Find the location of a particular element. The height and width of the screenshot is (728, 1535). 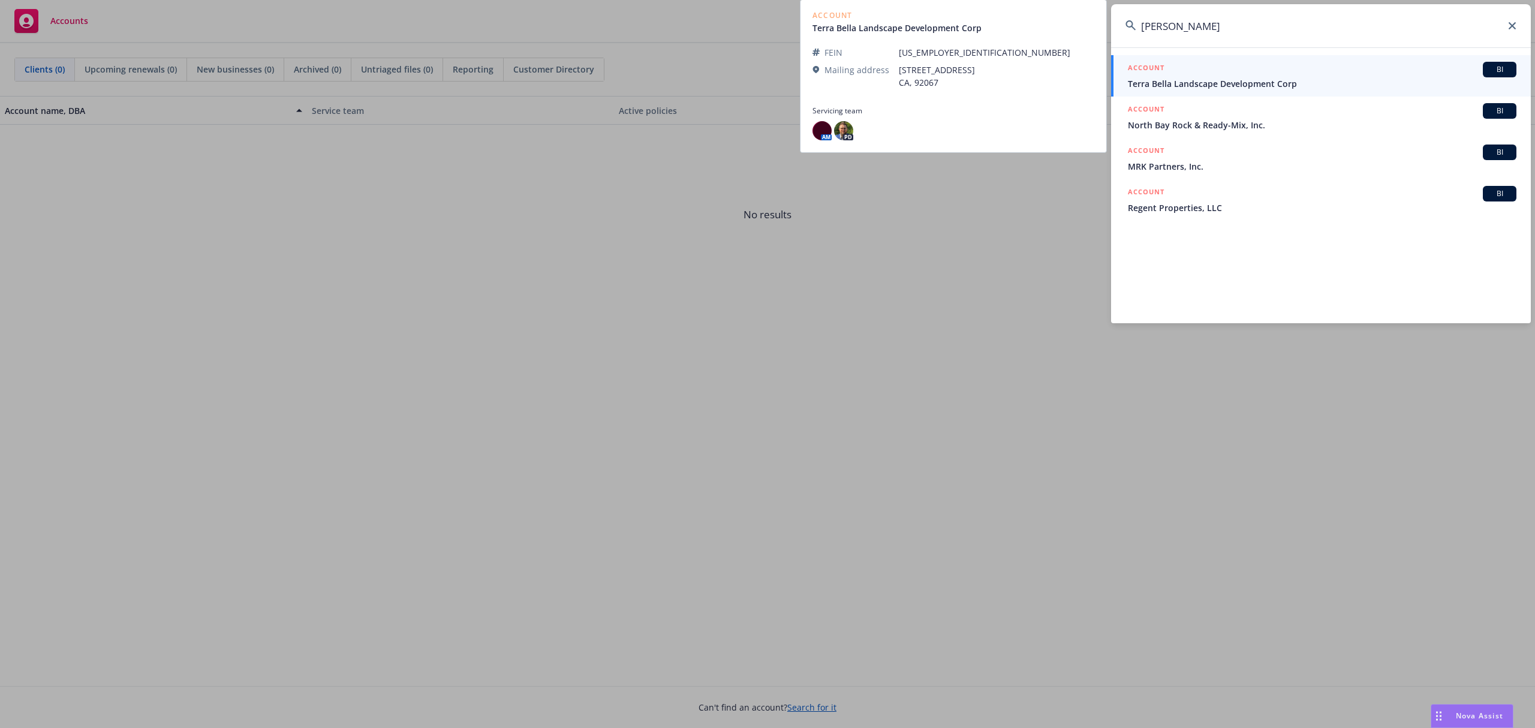

span: Nova Assist is located at coordinates (1479, 715).